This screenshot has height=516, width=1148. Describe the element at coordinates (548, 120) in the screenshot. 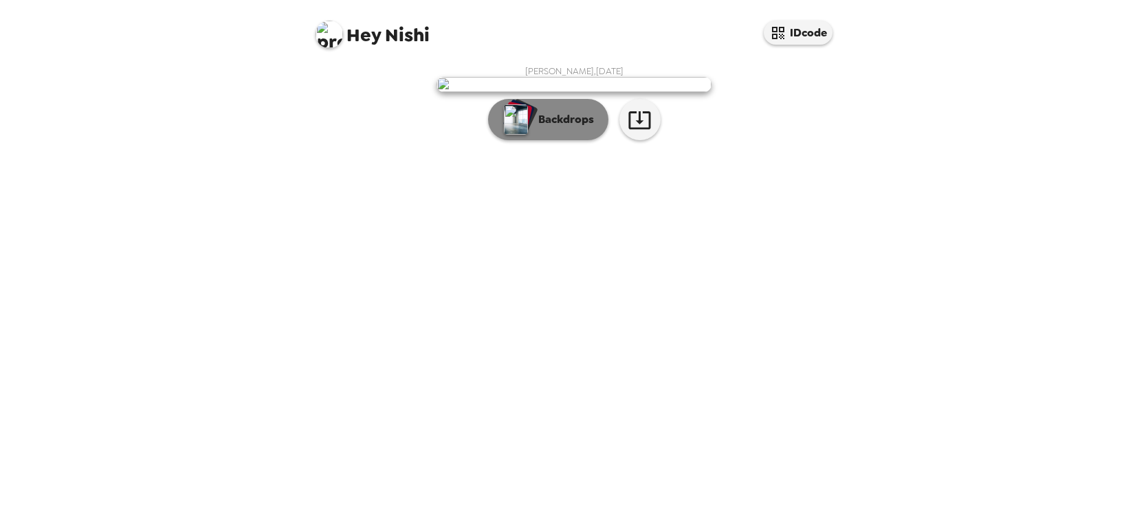

I see `button: Backdrops` at that location.